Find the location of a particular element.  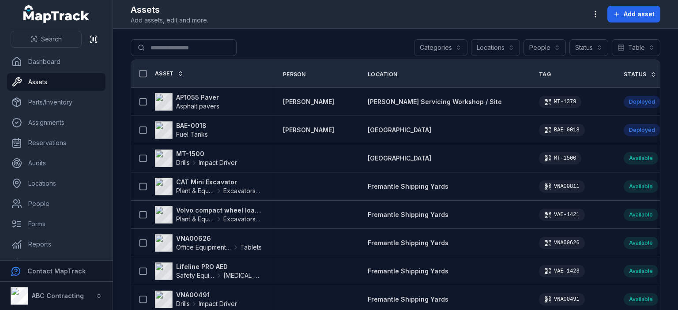

div: VNA00626 is located at coordinates (562, 243).